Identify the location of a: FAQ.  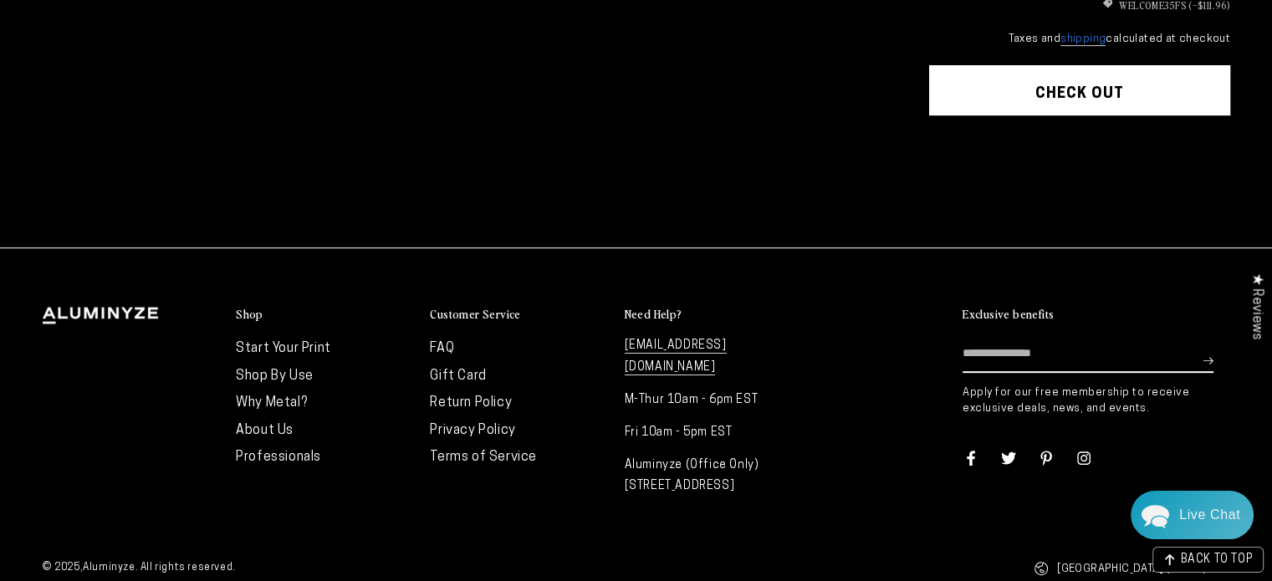
(442, 349).